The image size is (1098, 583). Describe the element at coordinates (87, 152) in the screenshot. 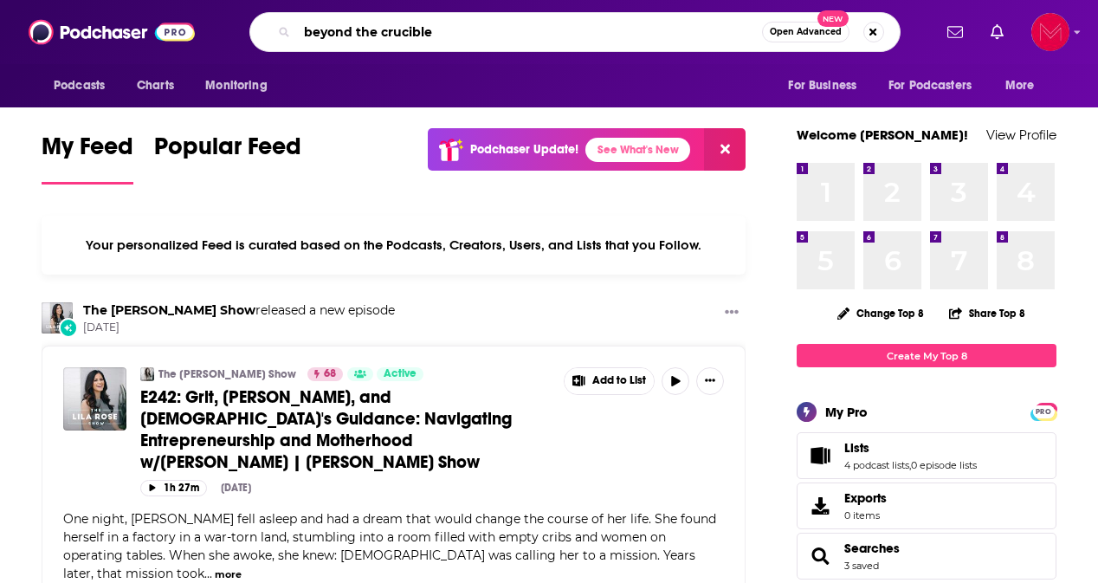

I see `span: My Feed` at that location.